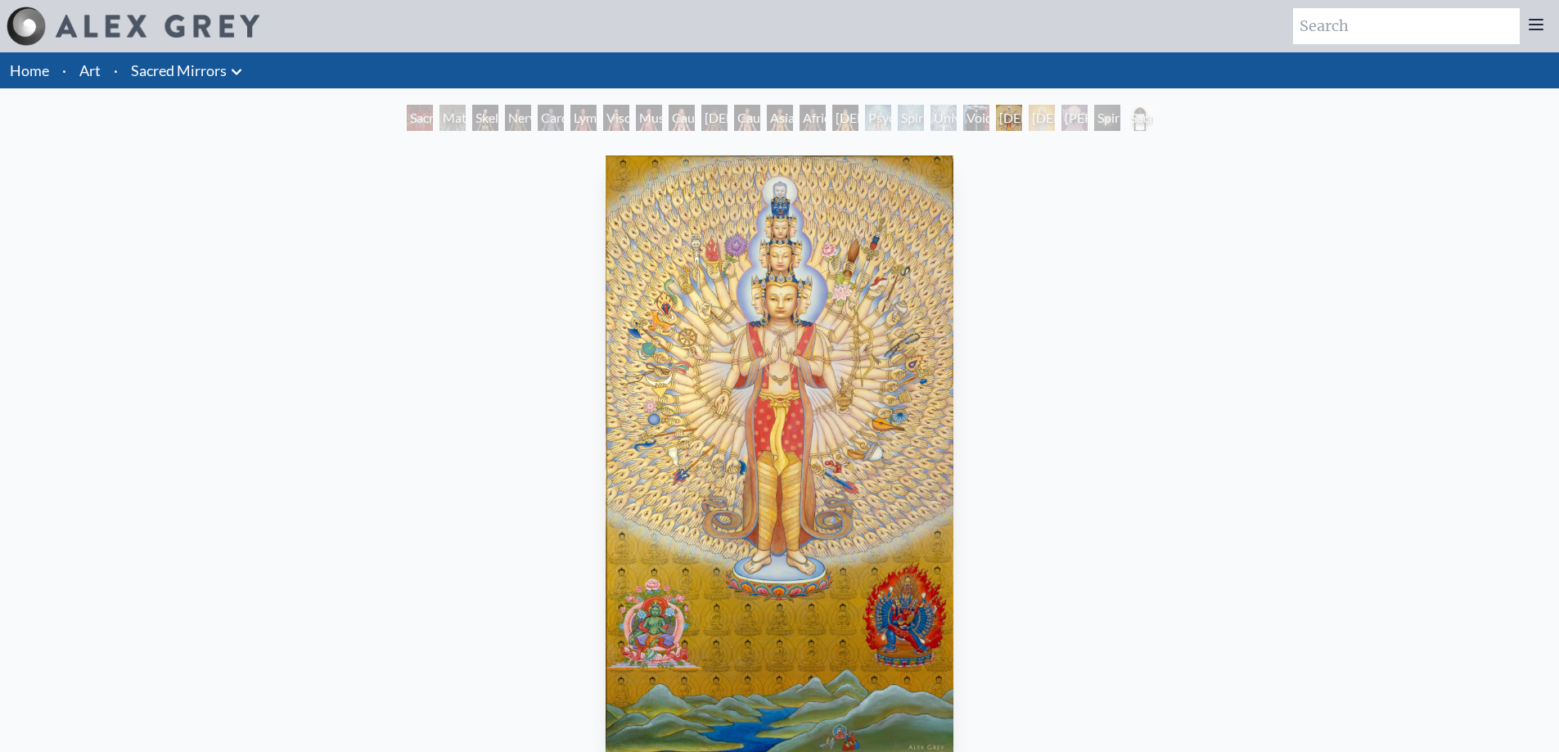  I want to click on div: Caucasian Woman, so click(682, 118).